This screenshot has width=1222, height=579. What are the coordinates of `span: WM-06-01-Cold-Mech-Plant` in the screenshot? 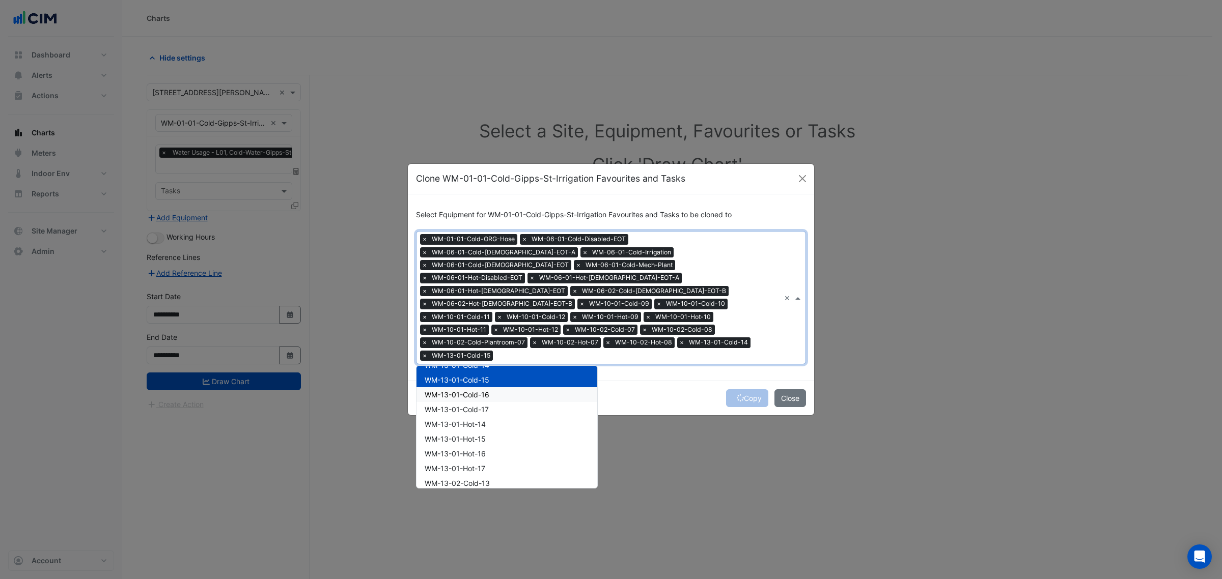 It's located at (629, 265).